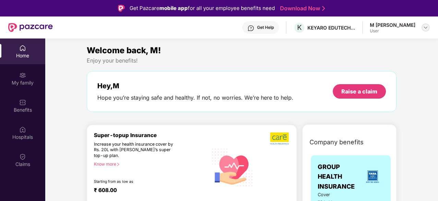 This screenshot has height=201, width=438. Describe the element at coordinates (332, 27) in the screenshot. I see `div: KEYARO EDUTECH PRIVATE LIMITED` at that location.